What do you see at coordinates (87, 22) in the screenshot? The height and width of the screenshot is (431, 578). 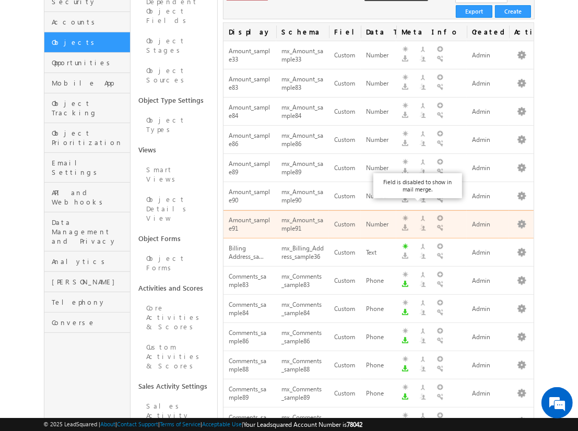 I see `a: Accounts` at bounding box center [87, 22].